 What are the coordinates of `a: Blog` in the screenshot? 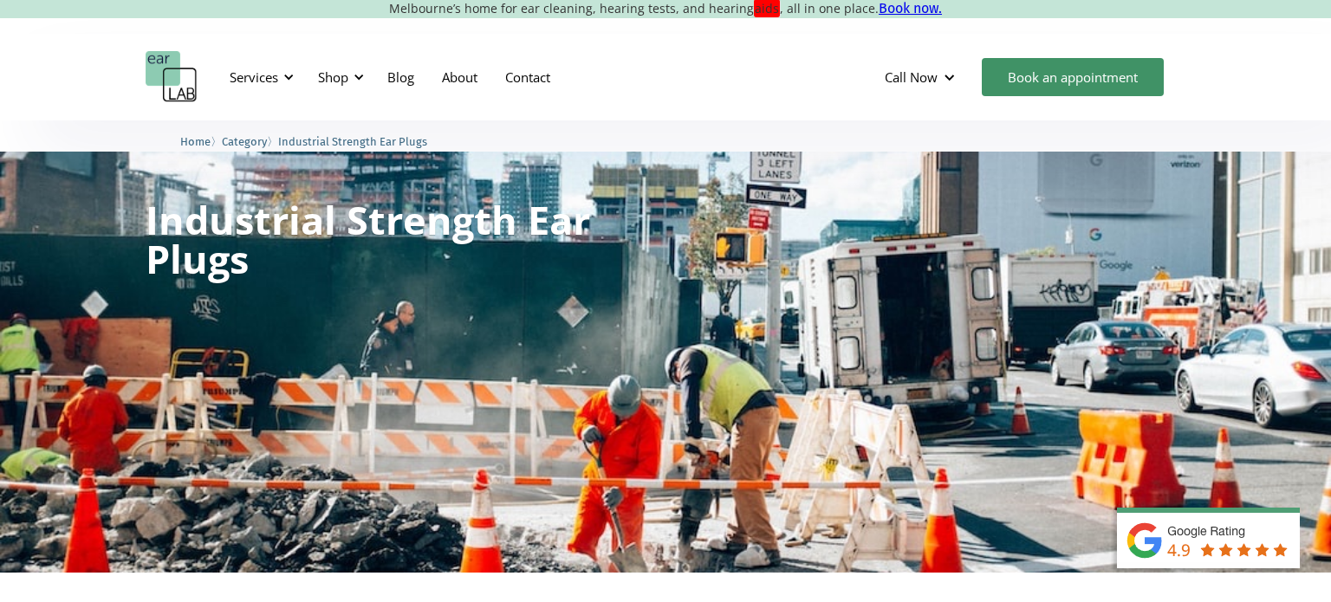 It's located at (400, 77).